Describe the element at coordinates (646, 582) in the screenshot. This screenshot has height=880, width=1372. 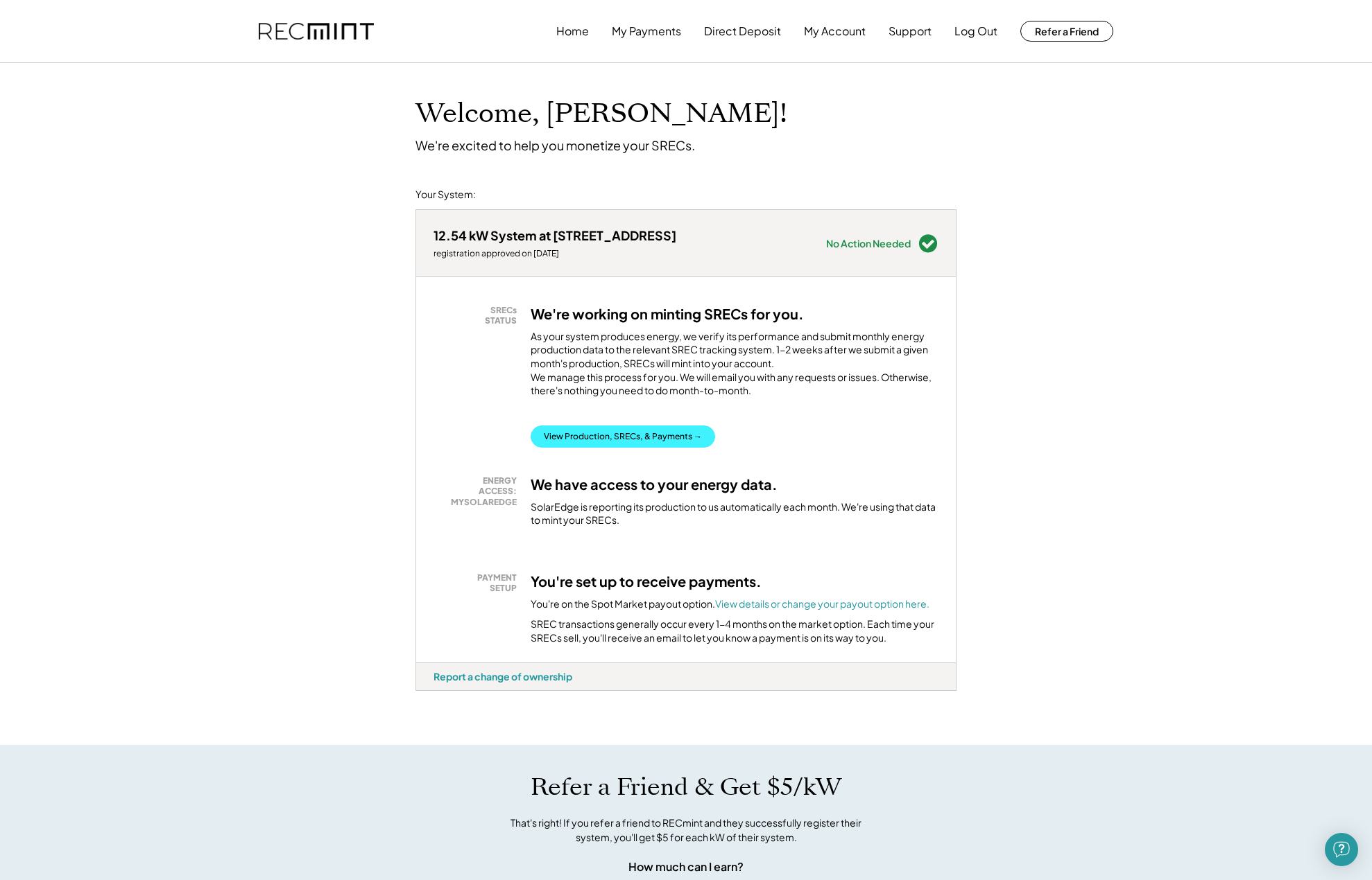
I see `h3: You're set up to receive payments.` at that location.